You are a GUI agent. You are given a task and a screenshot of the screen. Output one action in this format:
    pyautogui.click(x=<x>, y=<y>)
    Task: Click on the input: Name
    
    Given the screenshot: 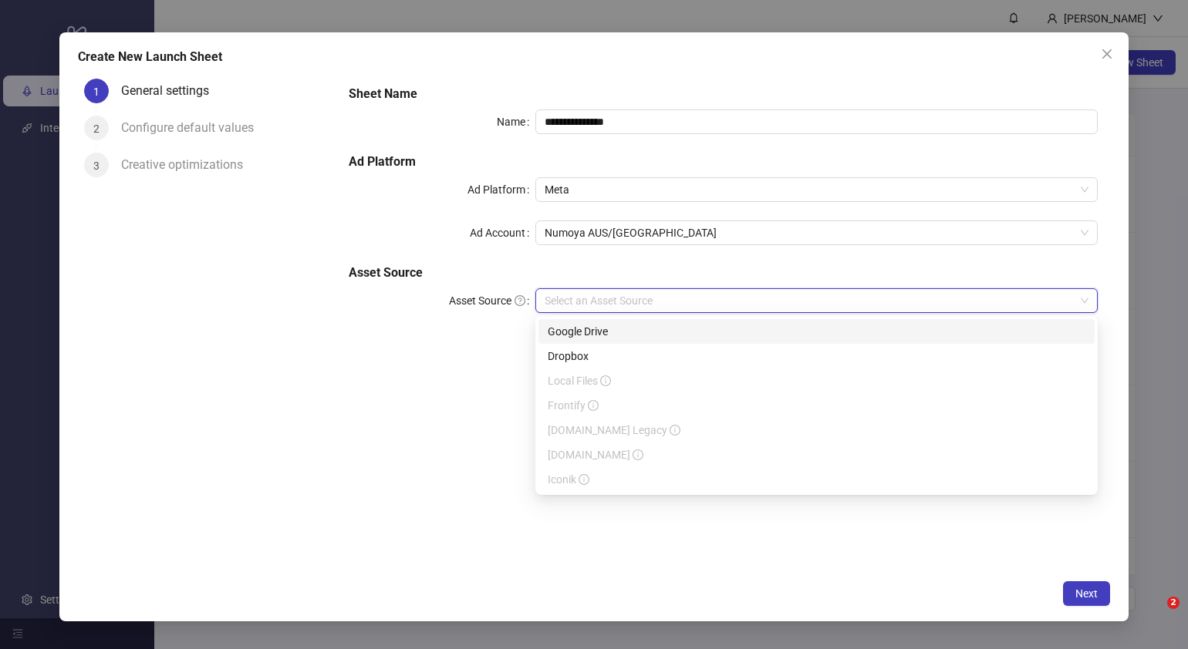 What is the action you would take?
    pyautogui.click(x=816, y=122)
    